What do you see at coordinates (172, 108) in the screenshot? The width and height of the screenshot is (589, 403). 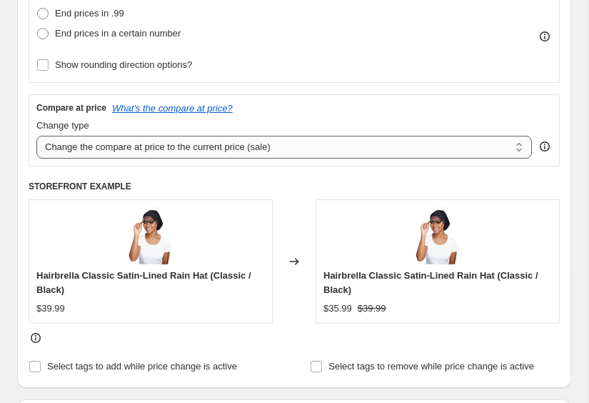 I see `button: What's the compare at price?` at bounding box center [172, 108].